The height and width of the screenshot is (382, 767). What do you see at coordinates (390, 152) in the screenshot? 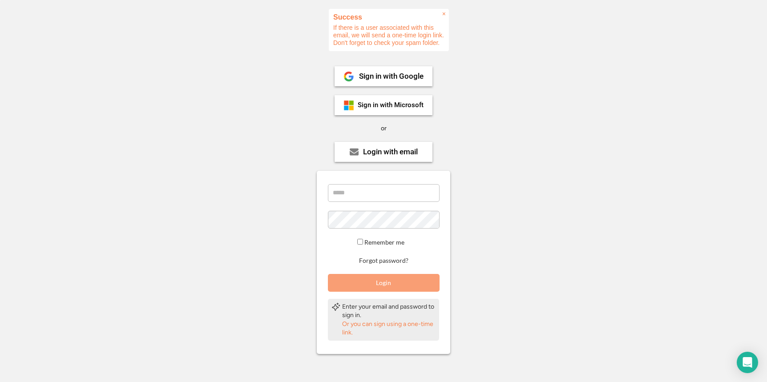
I see `div: Login with email` at bounding box center [390, 152].